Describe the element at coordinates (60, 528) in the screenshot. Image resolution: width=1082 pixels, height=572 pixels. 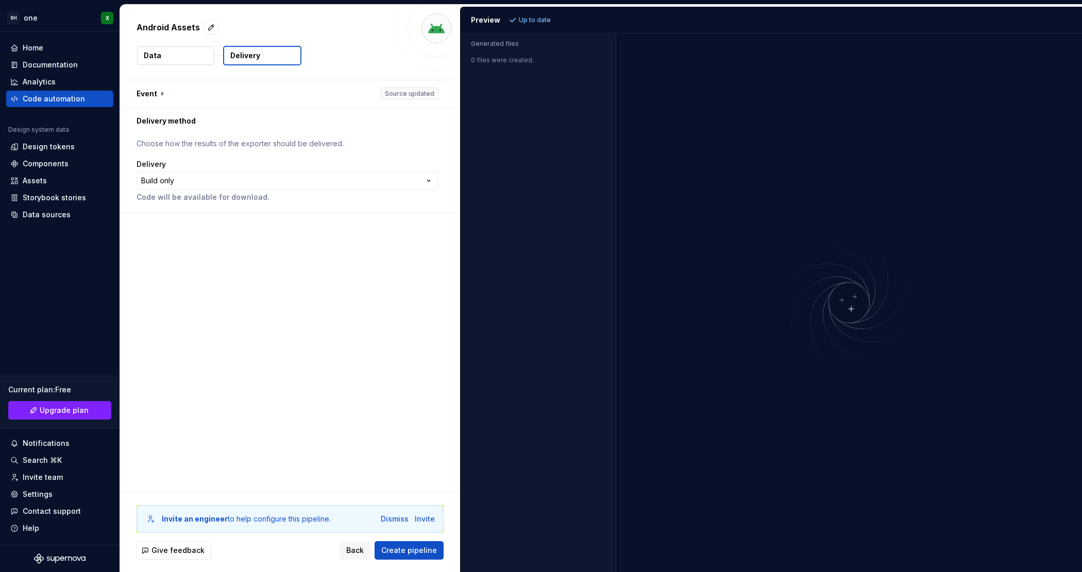
I see `button: Help` at that location.